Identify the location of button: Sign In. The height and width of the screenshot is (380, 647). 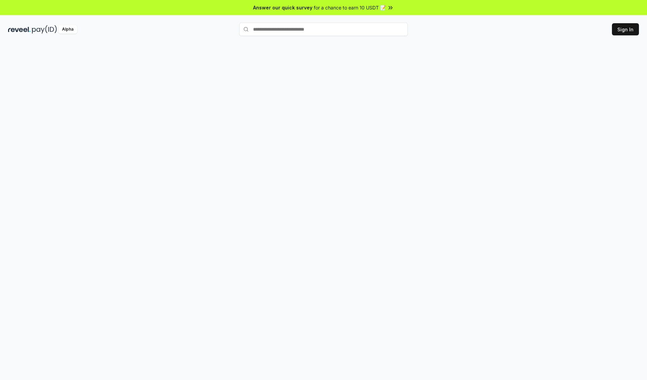
(625, 29).